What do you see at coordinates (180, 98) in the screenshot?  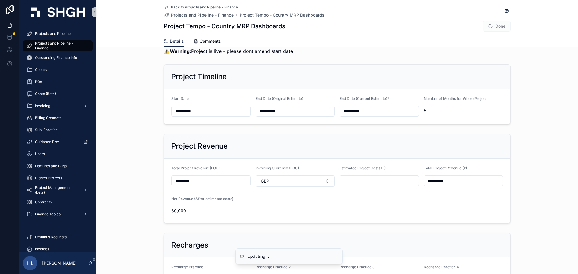 I see `span: Start Date` at bounding box center [180, 98].